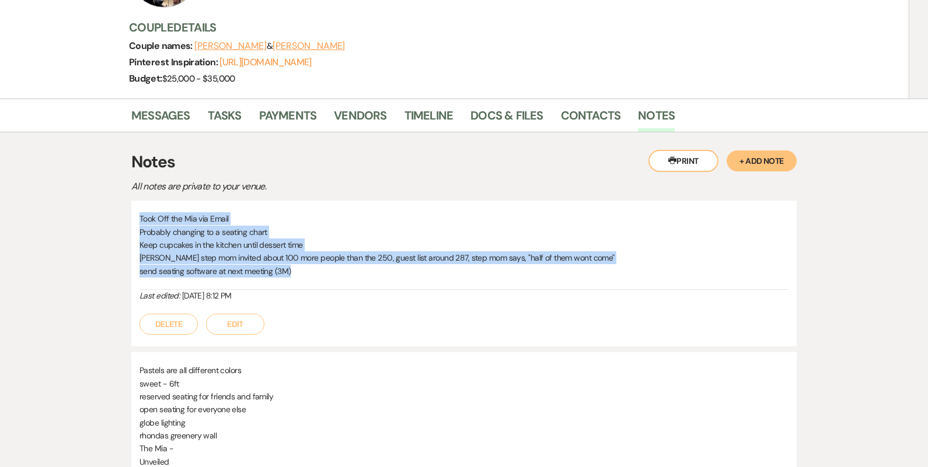 Image resolution: width=928 pixels, height=467 pixels. Describe the element at coordinates (464, 449) in the screenshot. I see `p: The Mia -` at that location.